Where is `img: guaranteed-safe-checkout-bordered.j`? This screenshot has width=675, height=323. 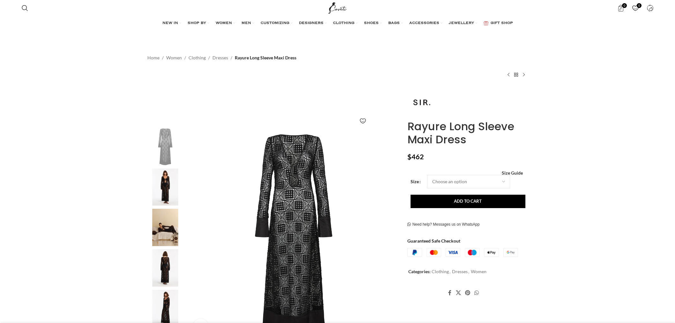 img: guaranteed-safe-checkout-bordered.j is located at coordinates (463, 252).